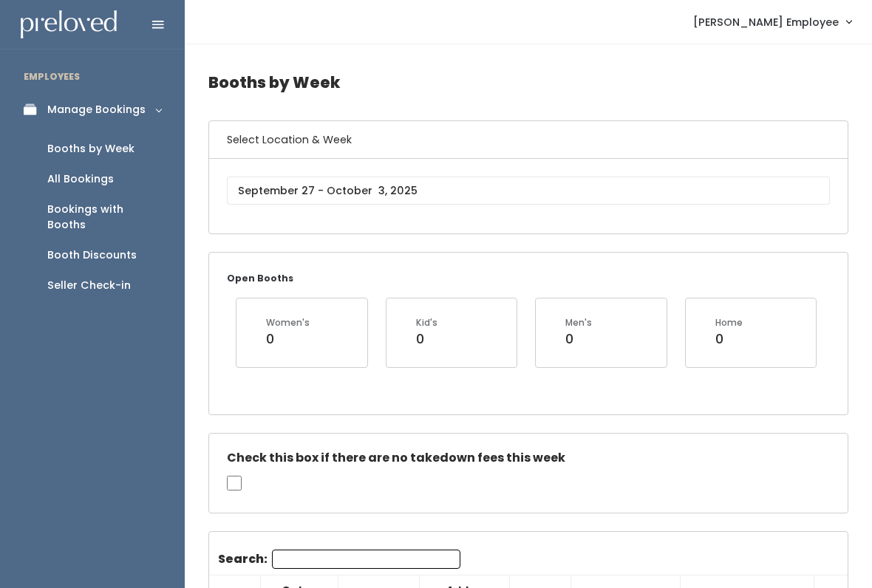  Describe the element at coordinates (579, 323) in the screenshot. I see `div: Men's` at that location.